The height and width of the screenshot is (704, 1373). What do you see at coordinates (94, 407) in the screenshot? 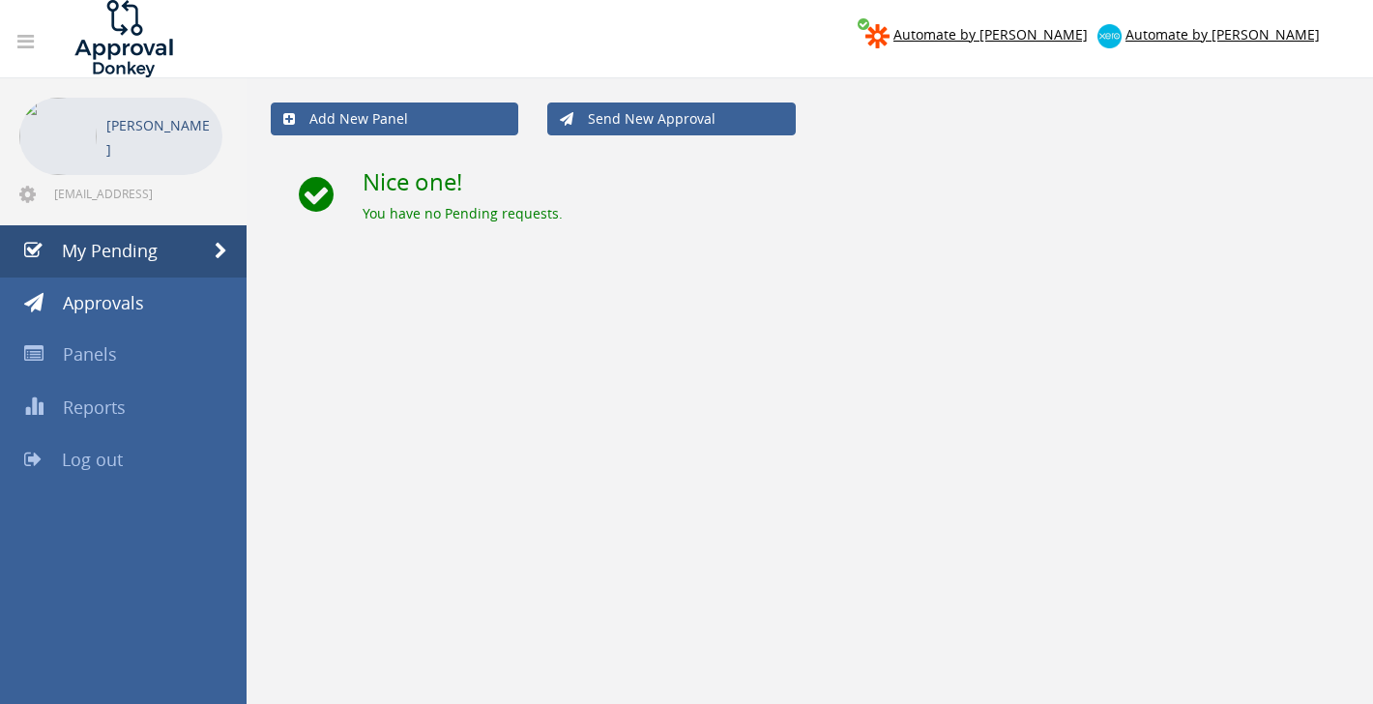
I see `span: Reports` at bounding box center [94, 407].